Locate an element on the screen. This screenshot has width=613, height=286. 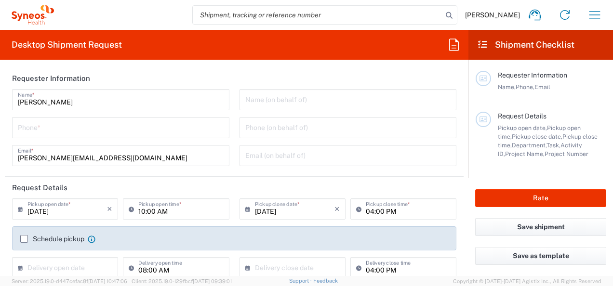
span: Server: 2025.19.0-d447cefac8f is located at coordinates (69, 281).